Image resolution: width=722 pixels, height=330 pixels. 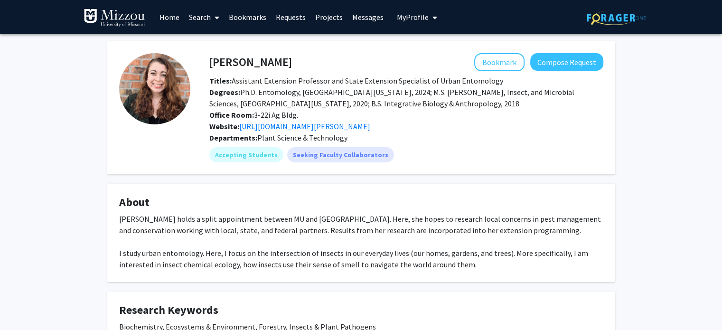 I want to click on b: Degrees:, so click(x=225, y=92).